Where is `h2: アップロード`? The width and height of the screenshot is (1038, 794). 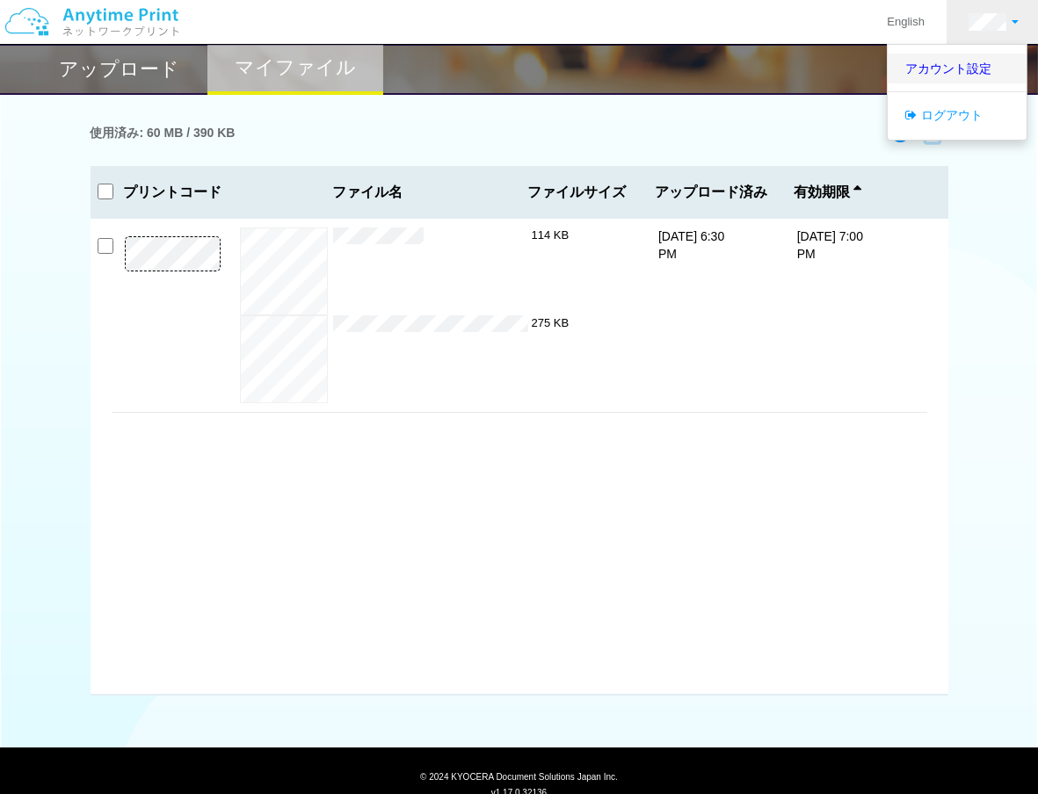 h2: アップロード is located at coordinates (119, 69).